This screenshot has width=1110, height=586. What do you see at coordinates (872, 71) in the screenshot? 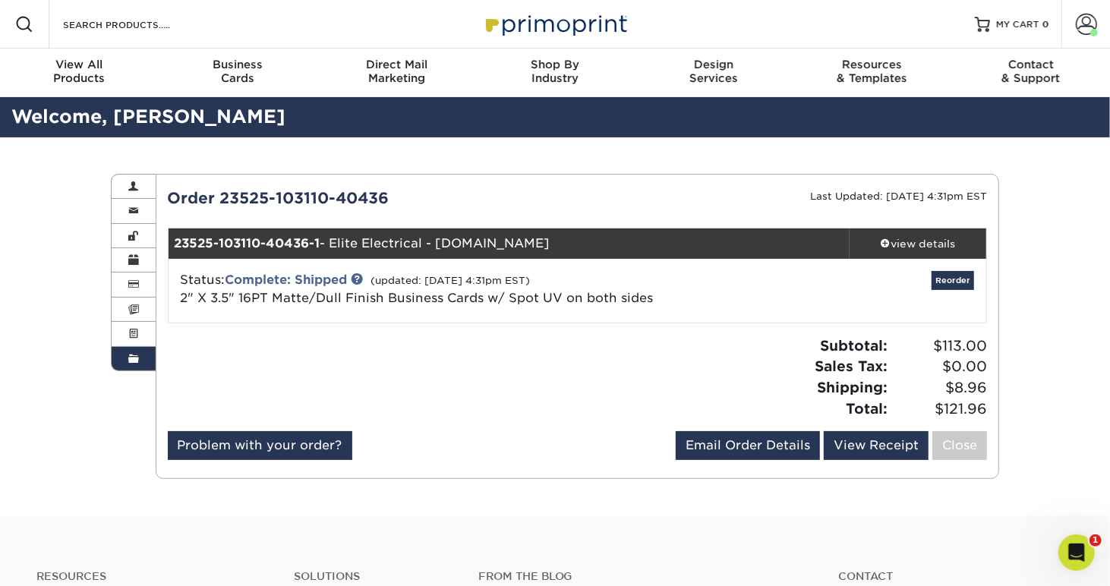
I see `div: & Templates` at bounding box center [872, 71].